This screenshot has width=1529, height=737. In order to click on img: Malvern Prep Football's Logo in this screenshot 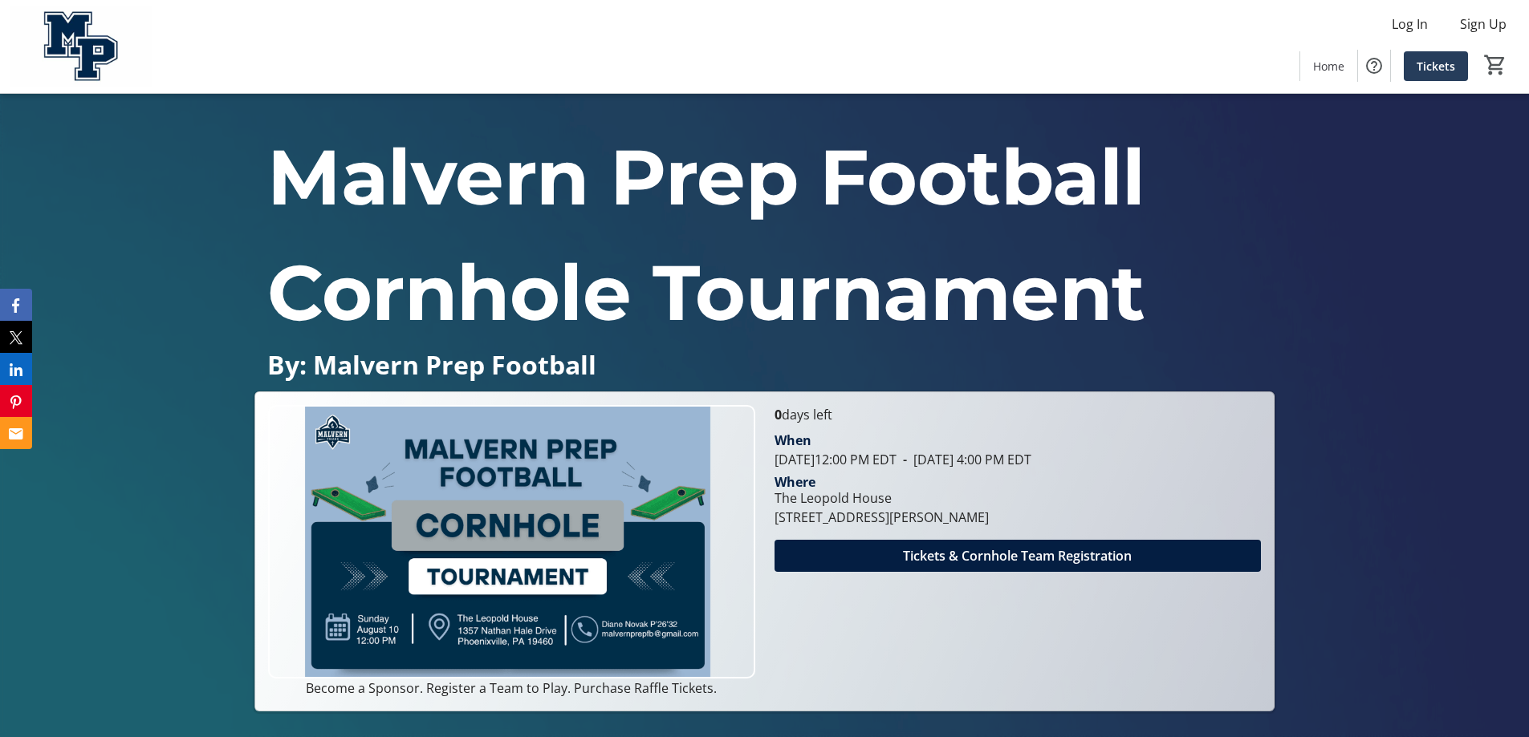, I will do `click(81, 47)`.